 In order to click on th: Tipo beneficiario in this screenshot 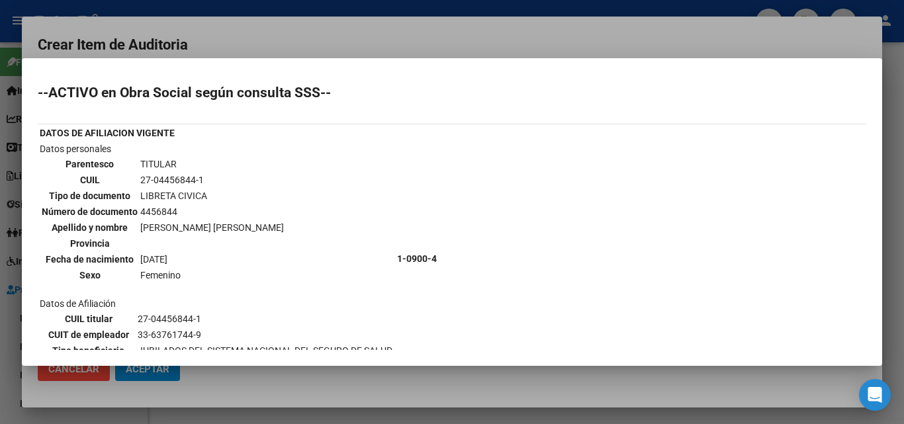, I will do `click(88, 351)`.